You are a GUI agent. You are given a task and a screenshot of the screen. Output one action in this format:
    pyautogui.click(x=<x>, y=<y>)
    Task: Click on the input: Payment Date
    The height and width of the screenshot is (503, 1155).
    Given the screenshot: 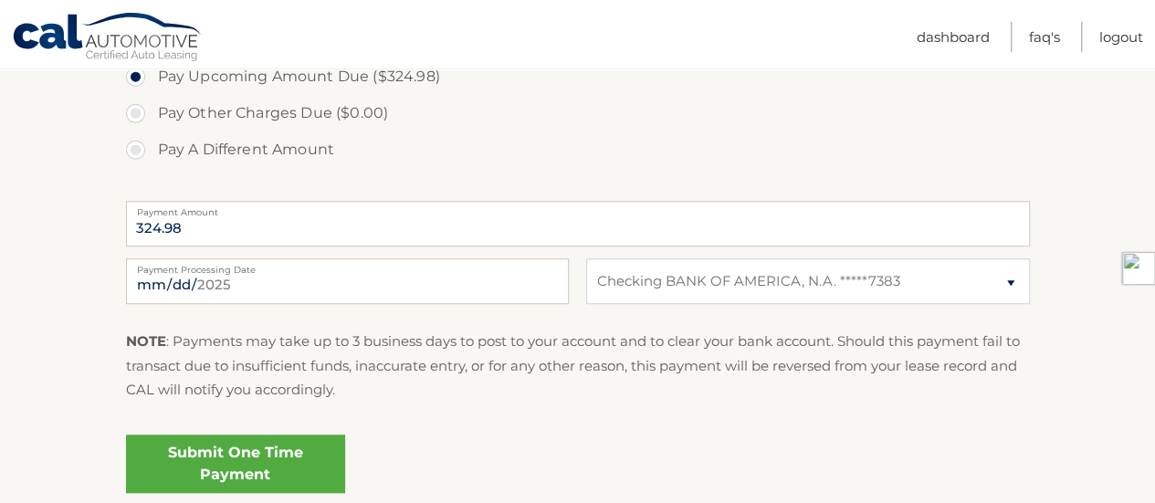 What is the action you would take?
    pyautogui.click(x=347, y=281)
    